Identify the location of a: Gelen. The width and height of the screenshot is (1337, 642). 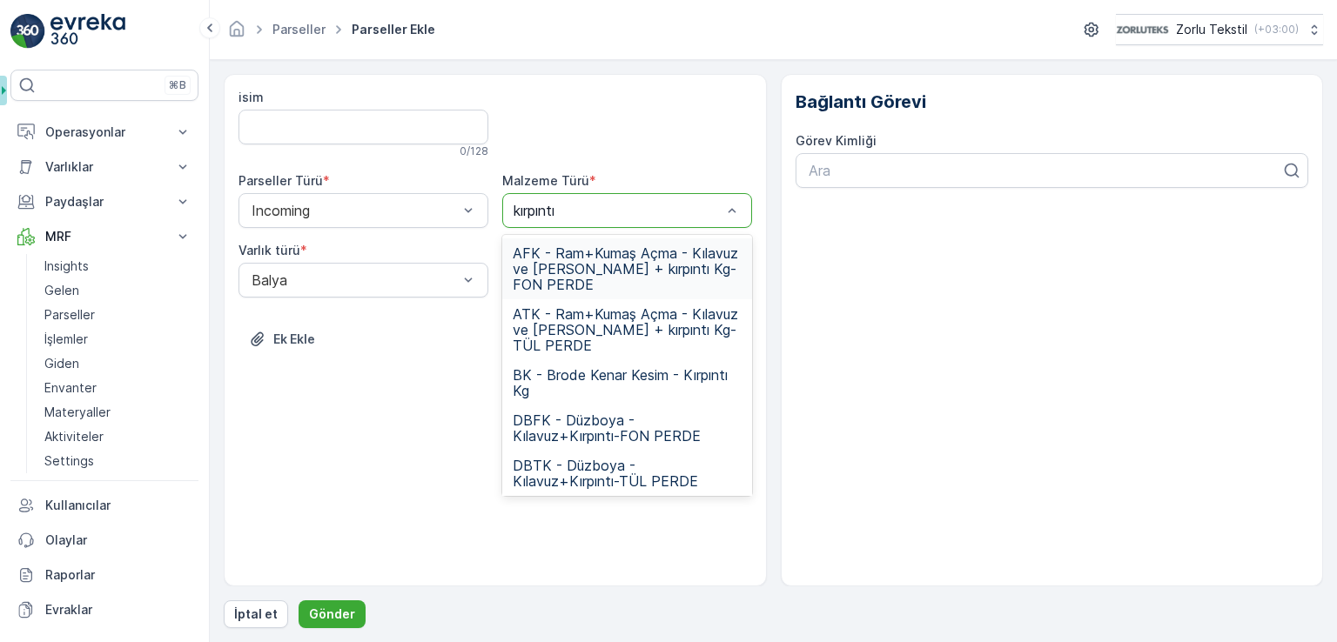
(118, 291).